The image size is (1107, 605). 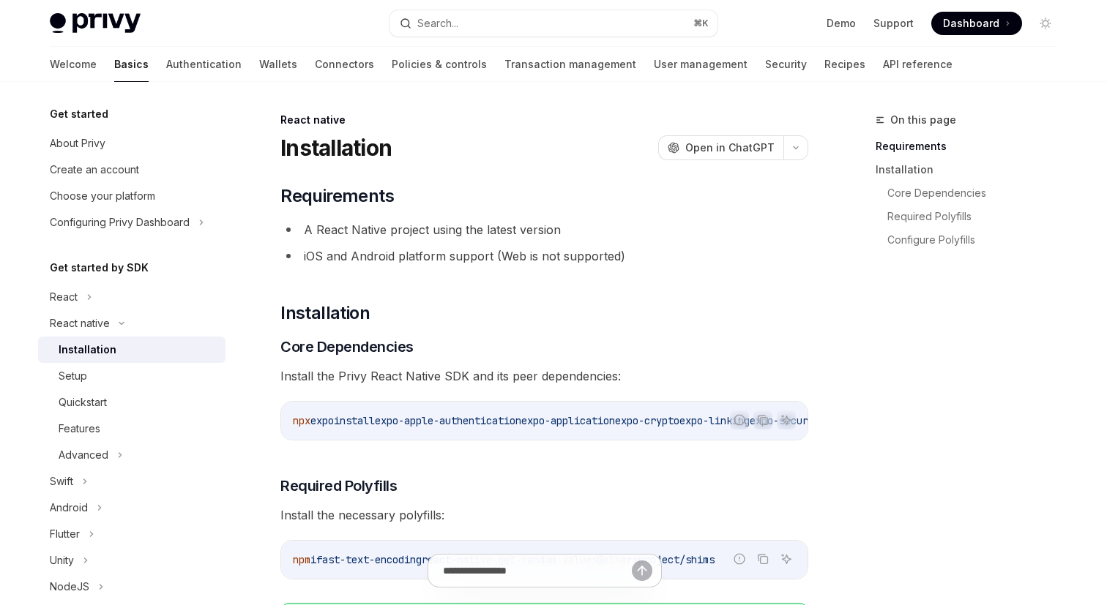 What do you see at coordinates (99, 268) in the screenshot?
I see `h5: Get started by SDK` at bounding box center [99, 268].